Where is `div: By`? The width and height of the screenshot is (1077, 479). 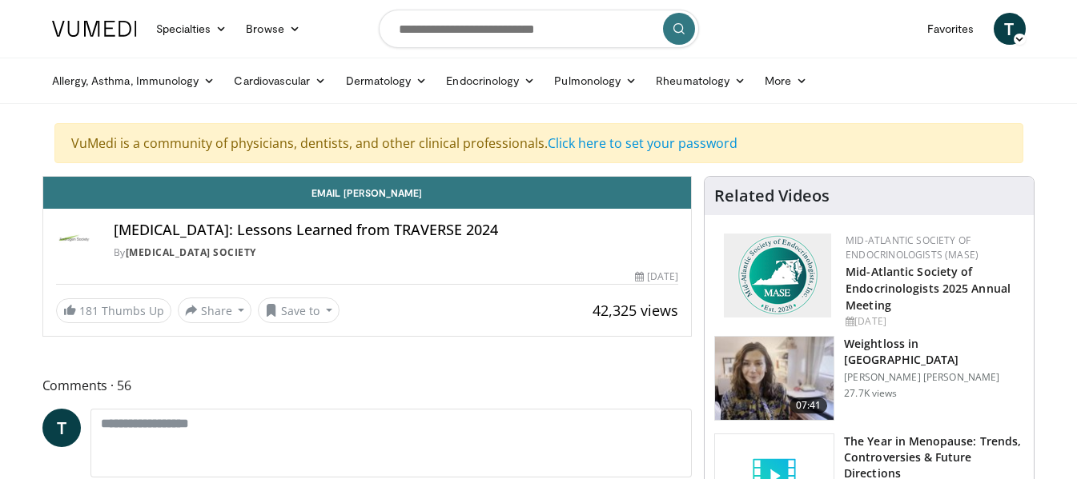
div: By is located at coordinates (396, 253).